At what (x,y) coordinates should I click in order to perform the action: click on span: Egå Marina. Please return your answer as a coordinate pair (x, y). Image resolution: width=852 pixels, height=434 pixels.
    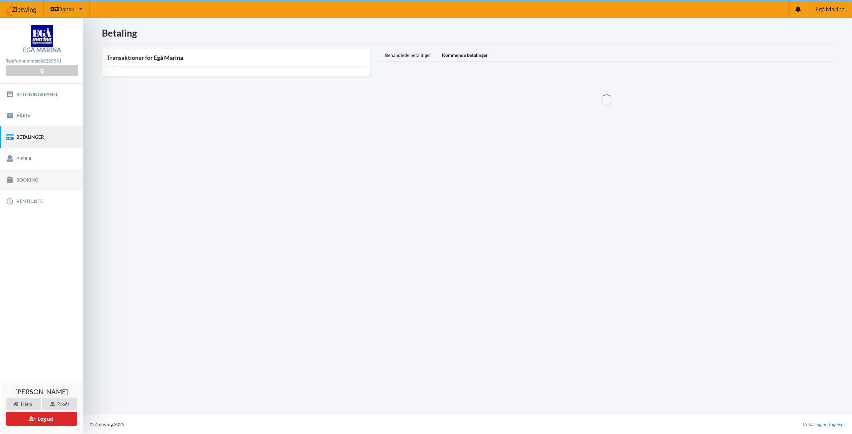
    Looking at the image, I should click on (830, 9).